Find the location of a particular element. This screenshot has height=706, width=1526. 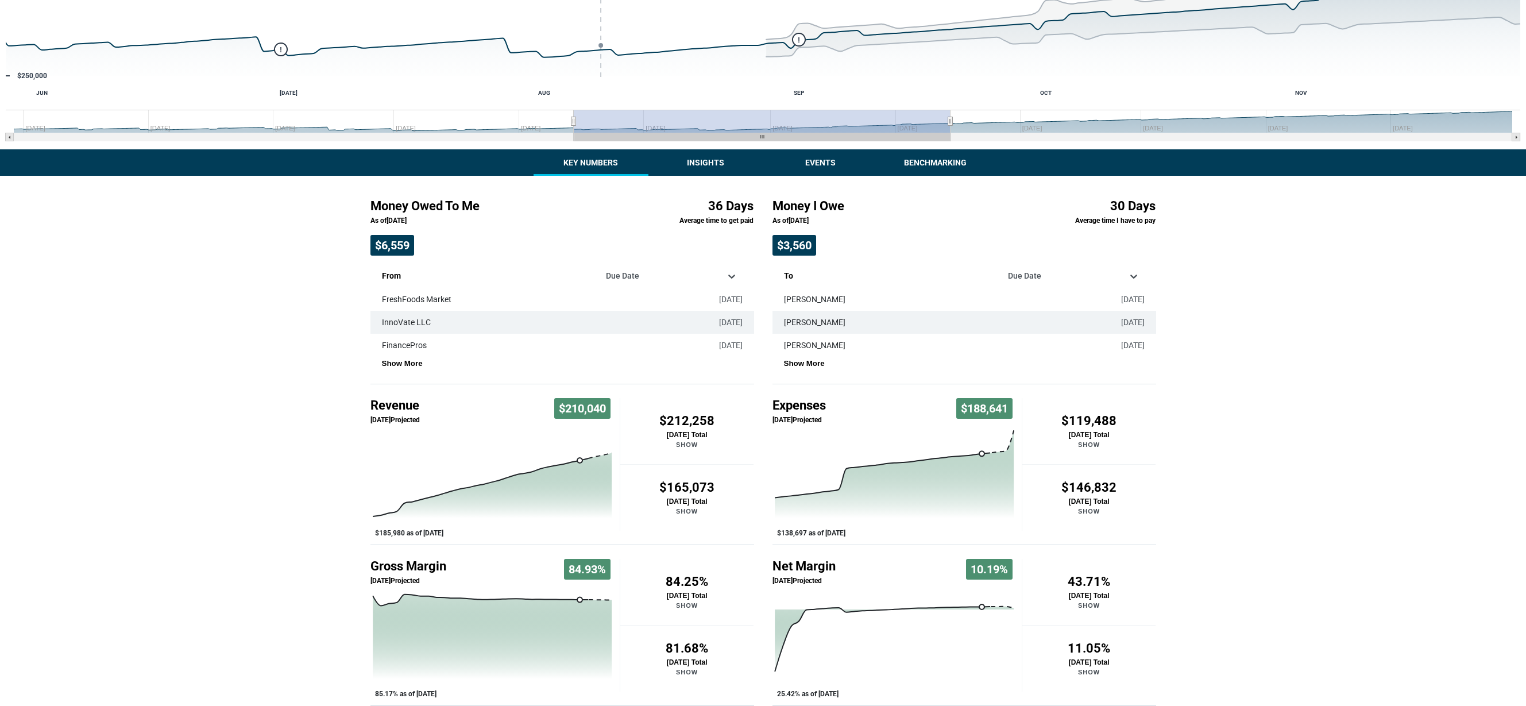

h4: $165,073 is located at coordinates (687, 488).